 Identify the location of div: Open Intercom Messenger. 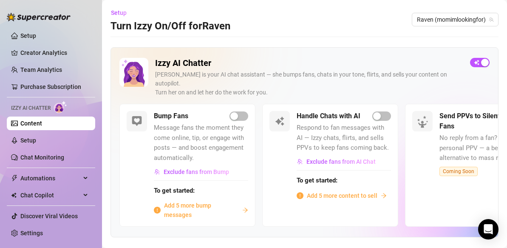
(489, 229).